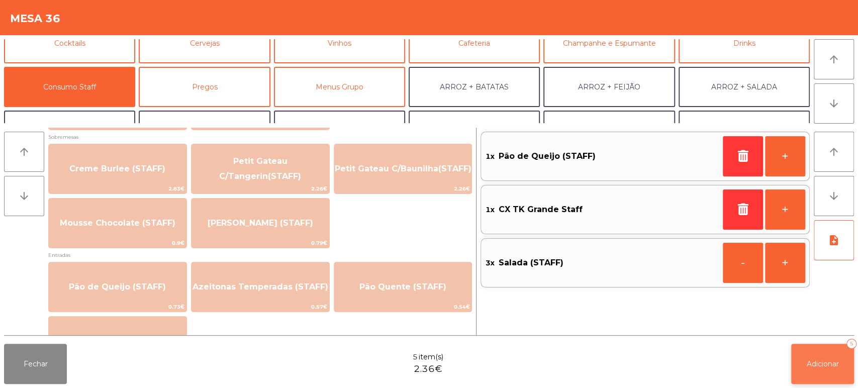  What do you see at coordinates (118, 307) in the screenshot?
I see `span: 0.73€` at bounding box center [118, 307].